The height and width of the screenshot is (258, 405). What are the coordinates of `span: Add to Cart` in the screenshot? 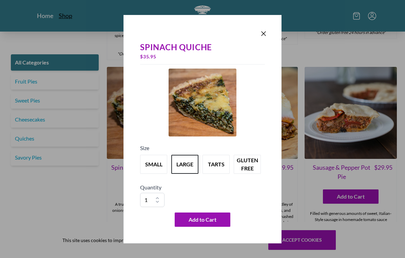 It's located at (202, 219).